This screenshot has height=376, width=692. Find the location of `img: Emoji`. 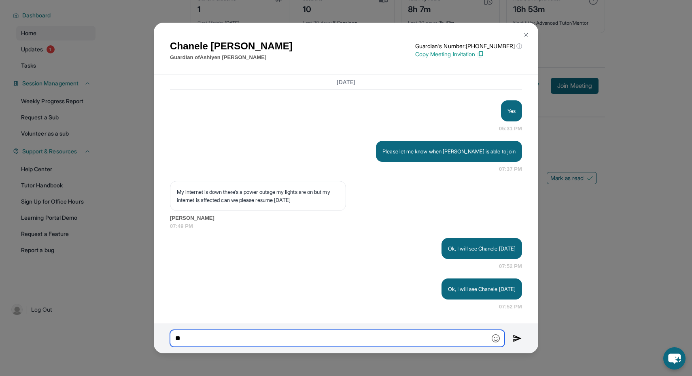

img: Emoji is located at coordinates (496, 338).